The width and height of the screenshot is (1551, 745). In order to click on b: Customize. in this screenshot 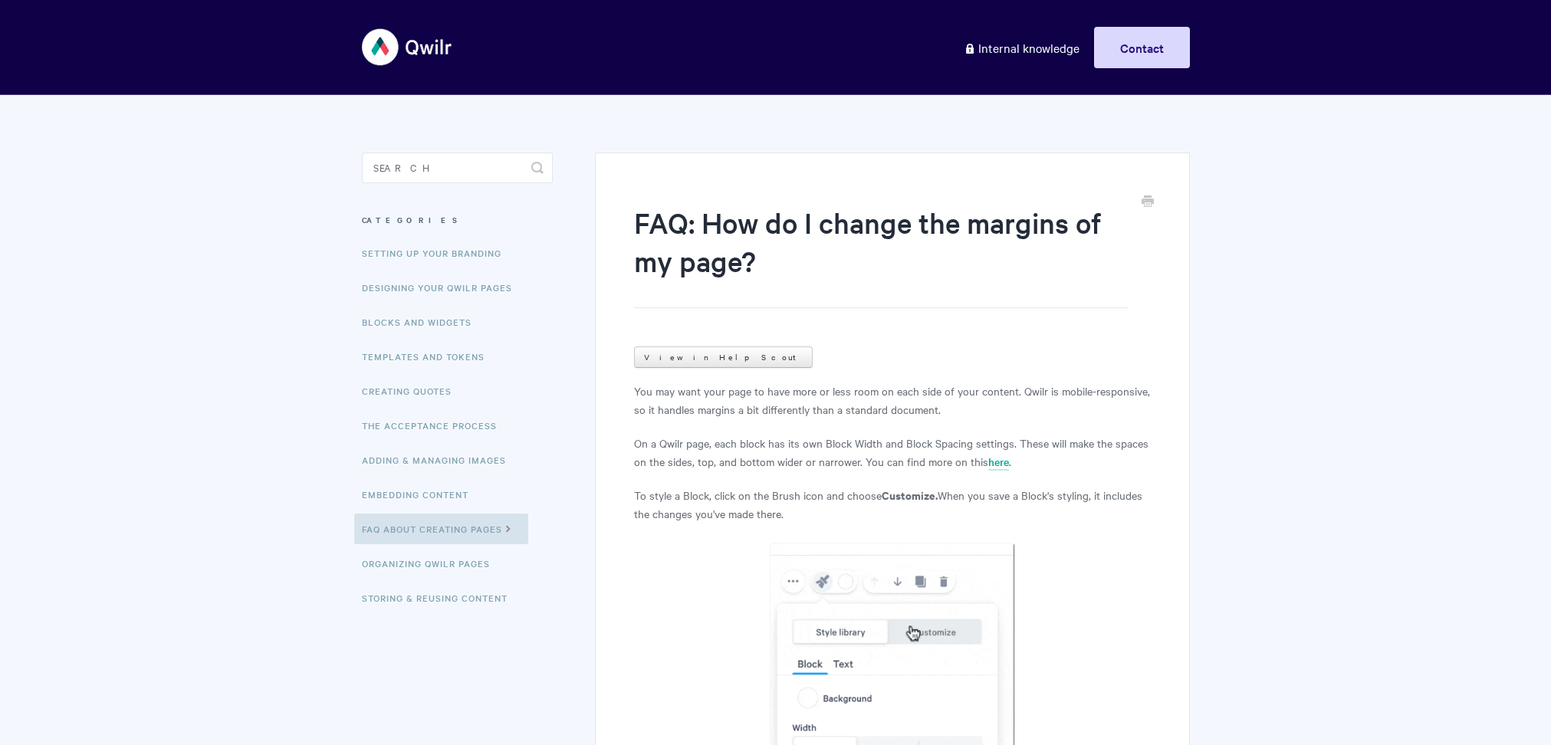, I will do `click(909, 494)`.